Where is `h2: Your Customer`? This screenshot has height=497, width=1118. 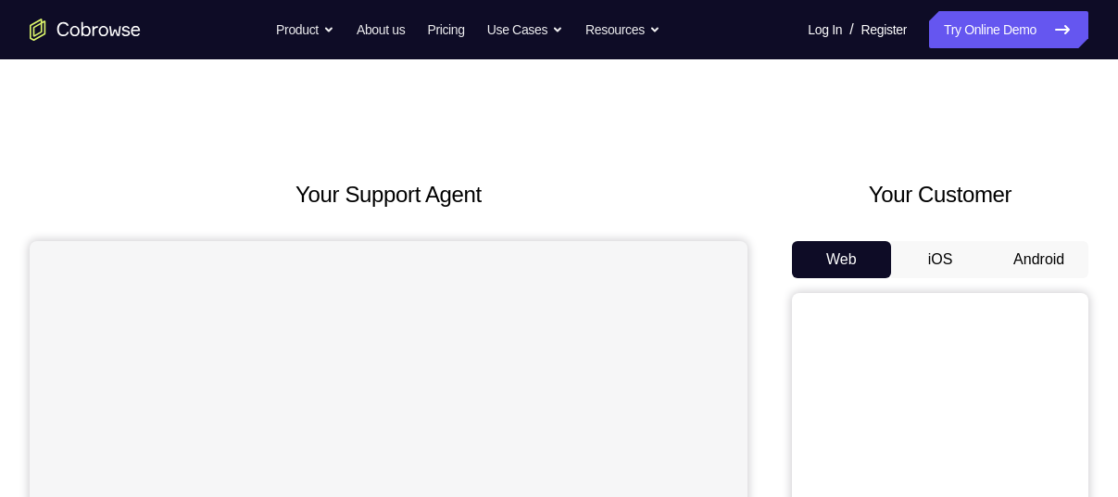
h2: Your Customer is located at coordinates (940, 195).